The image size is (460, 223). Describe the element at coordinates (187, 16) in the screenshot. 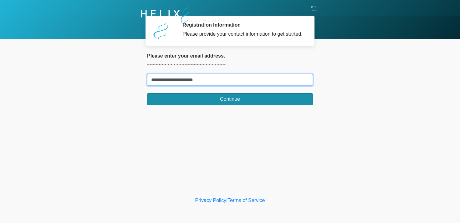

I see `img: Helix Biowellness Logo` at that location.